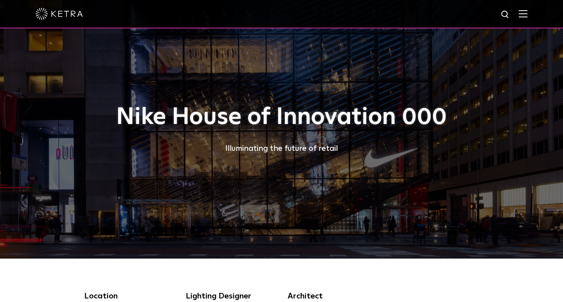 The width and height of the screenshot is (563, 302). What do you see at coordinates (333, 296) in the screenshot?
I see `div: Architect` at bounding box center [333, 296].